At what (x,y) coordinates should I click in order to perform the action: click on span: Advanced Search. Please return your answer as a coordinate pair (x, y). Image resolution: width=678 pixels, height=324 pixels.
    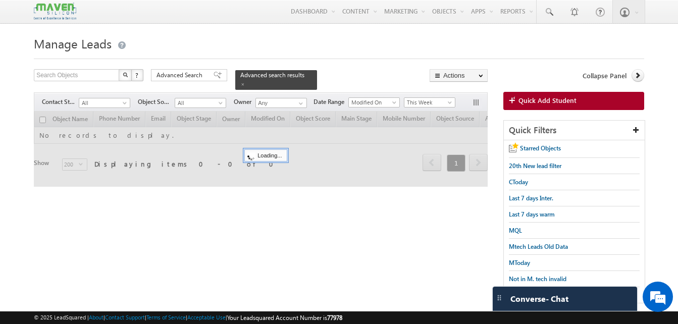
    Looking at the image, I should click on (181, 75).